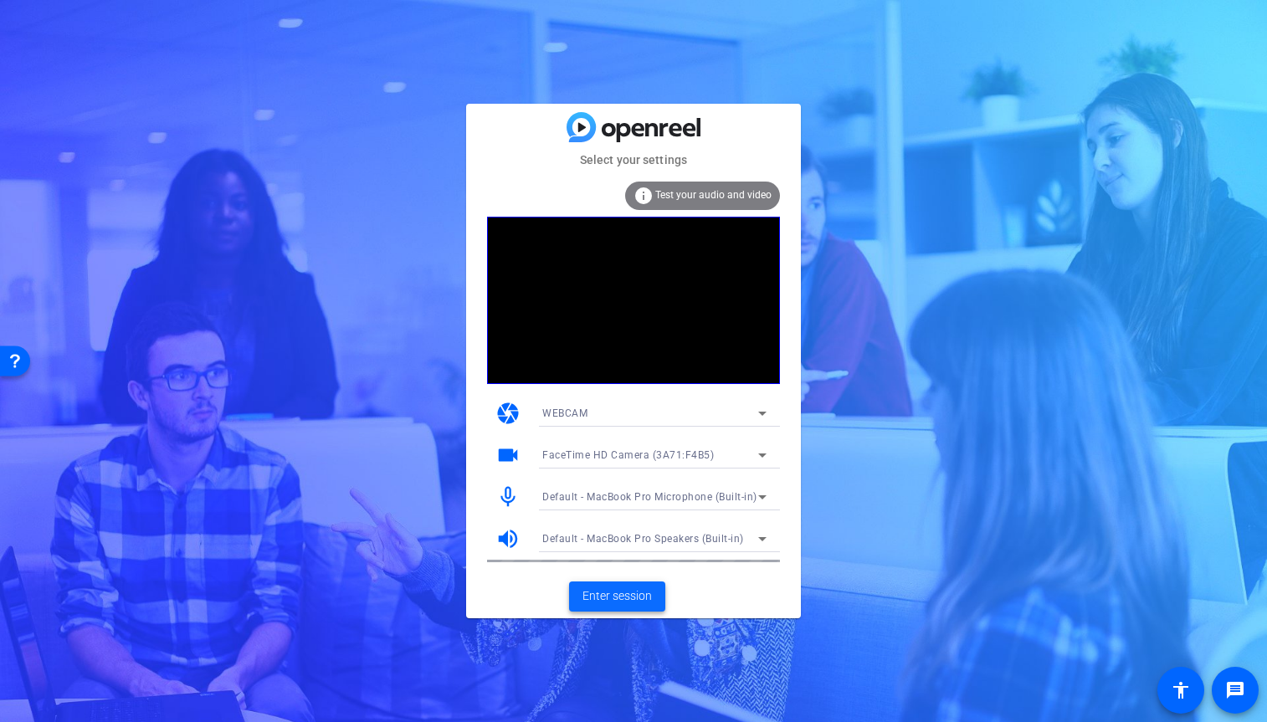 This screenshot has height=722, width=1267. Describe the element at coordinates (633, 126) in the screenshot. I see `img: blue-gradient.svg` at that location.